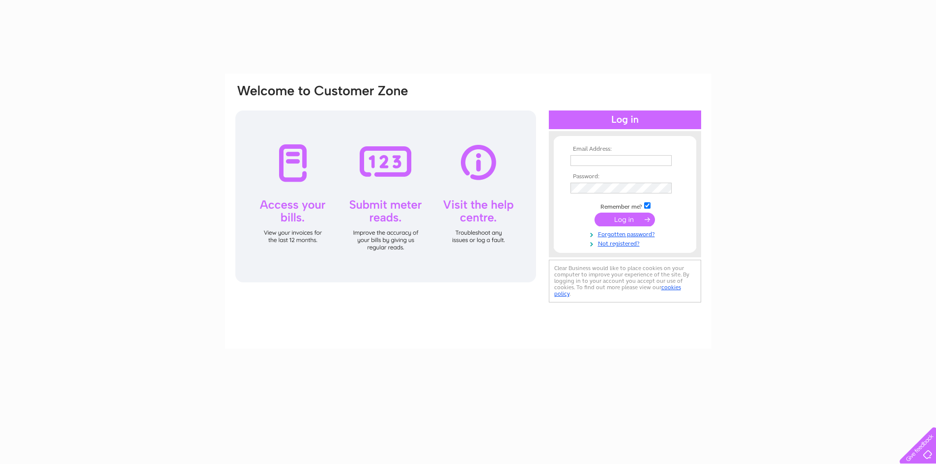  Describe the element at coordinates (626, 233) in the screenshot. I see `a: Forgotten password?` at that location.